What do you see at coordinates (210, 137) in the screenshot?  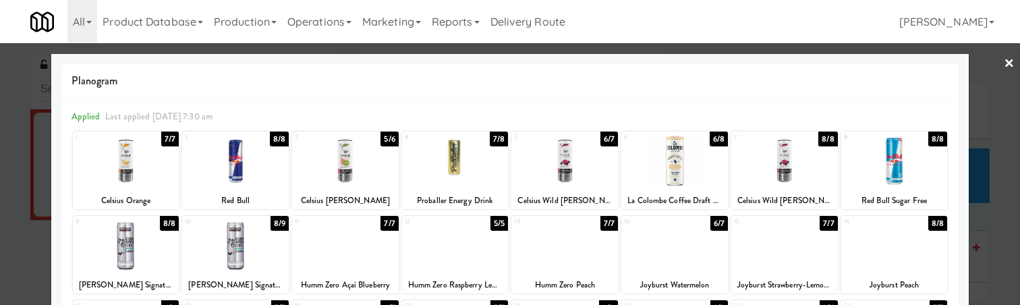 I see `div: 2` at bounding box center [210, 137].